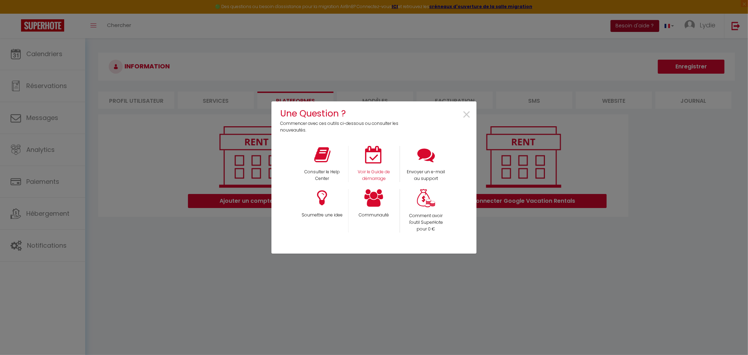  Describe the element at coordinates (322, 215) in the screenshot. I see `p: Soumettre une idee` at that location.